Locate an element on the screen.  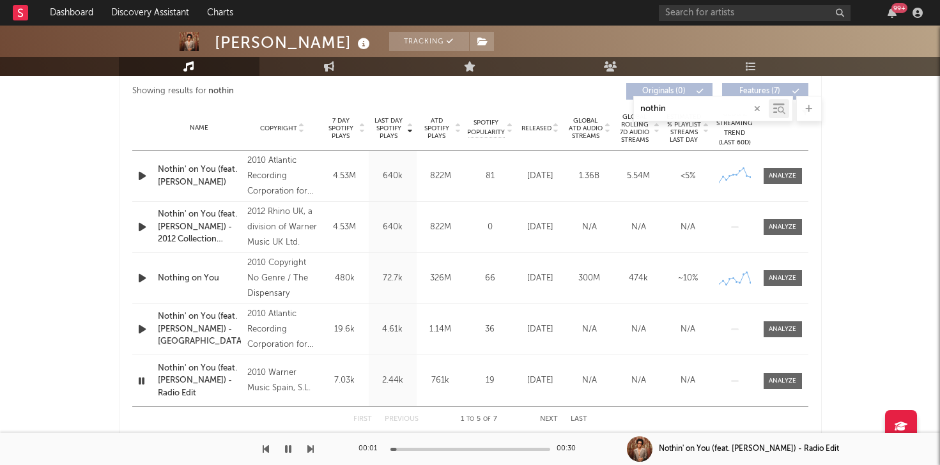
div: 7.03k is located at coordinates (344, 381).